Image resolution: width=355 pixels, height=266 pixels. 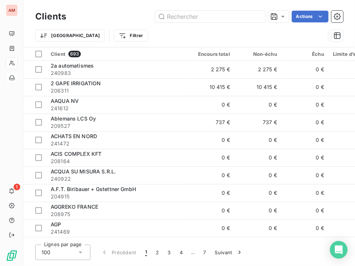 What do you see at coordinates (51, 17) in the screenshot?
I see `h3: Clients` at bounding box center [51, 17].